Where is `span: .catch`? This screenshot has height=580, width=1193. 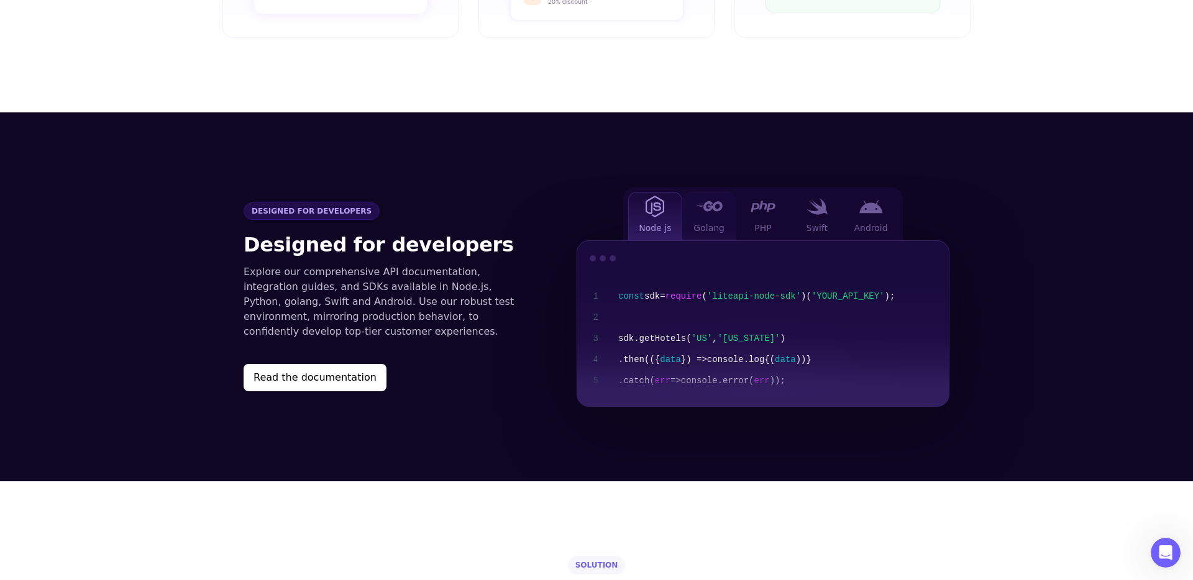
span: .catch is located at coordinates (634, 381).